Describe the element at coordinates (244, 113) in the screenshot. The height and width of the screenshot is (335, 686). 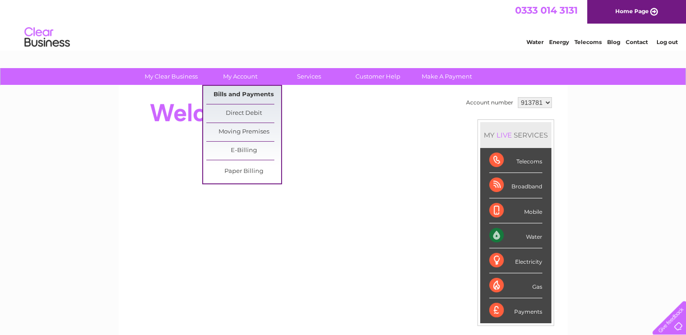
I see `a: Direct Debit` at that location.